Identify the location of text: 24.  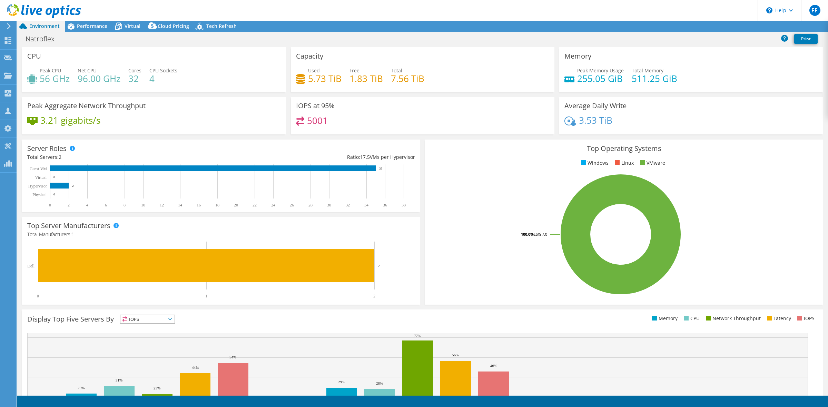
(273, 205).